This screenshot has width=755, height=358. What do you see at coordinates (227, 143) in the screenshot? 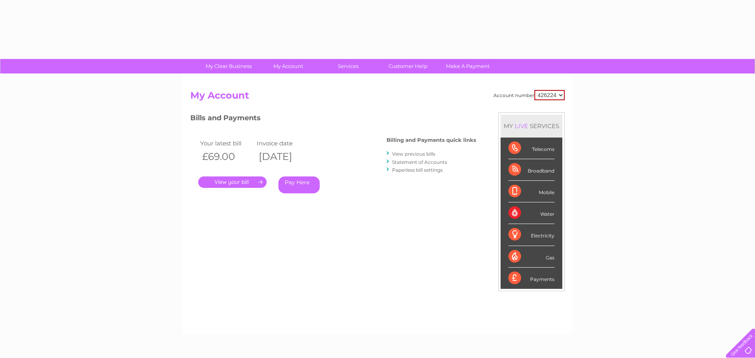
I see `td: Your latest bill` at bounding box center [227, 143].